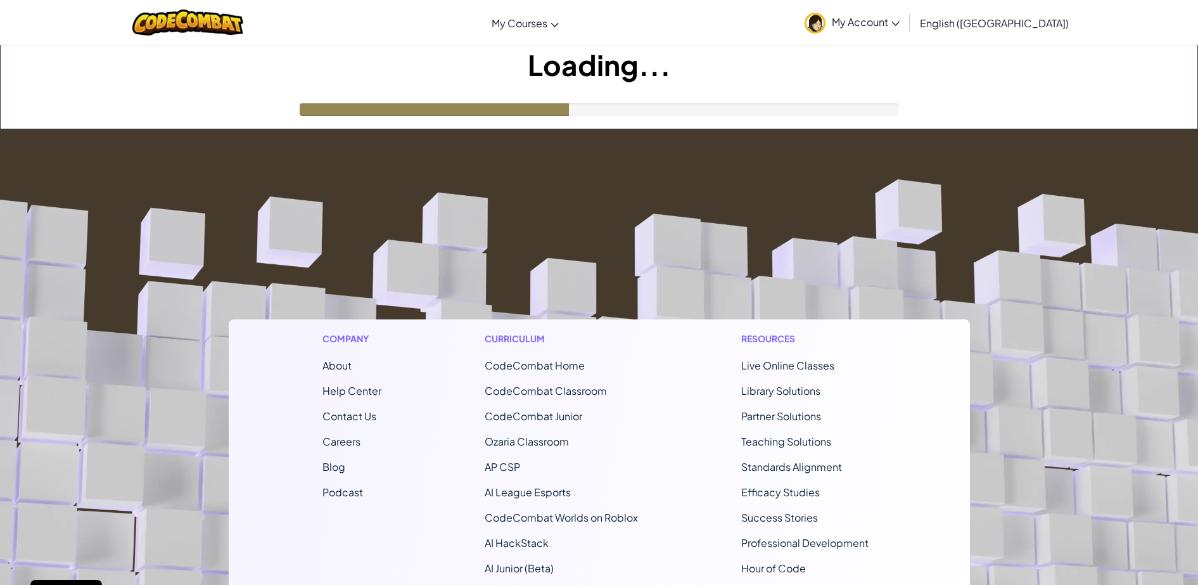 This screenshot has height=585, width=1198. Describe the element at coordinates (343, 491) in the screenshot. I see `a: Podcast` at that location.